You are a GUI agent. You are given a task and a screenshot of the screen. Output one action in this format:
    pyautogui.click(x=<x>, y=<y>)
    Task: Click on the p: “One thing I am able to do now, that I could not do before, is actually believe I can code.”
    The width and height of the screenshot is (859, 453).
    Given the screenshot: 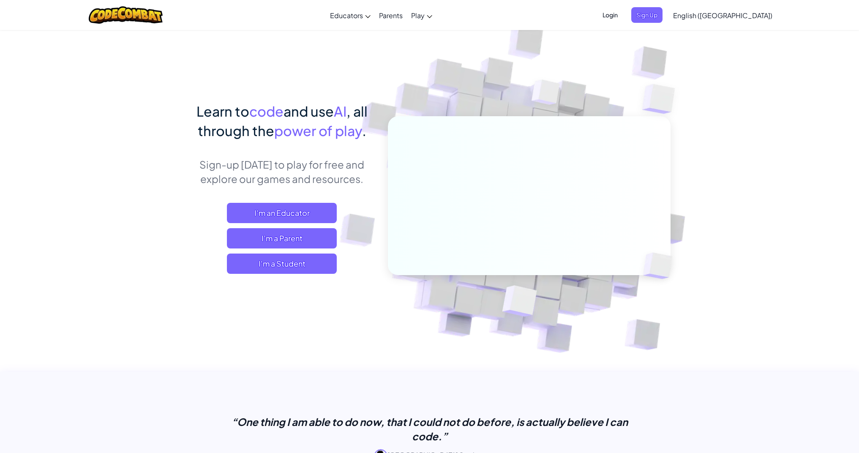 What is the action you would take?
    pyautogui.click(x=430, y=429)
    